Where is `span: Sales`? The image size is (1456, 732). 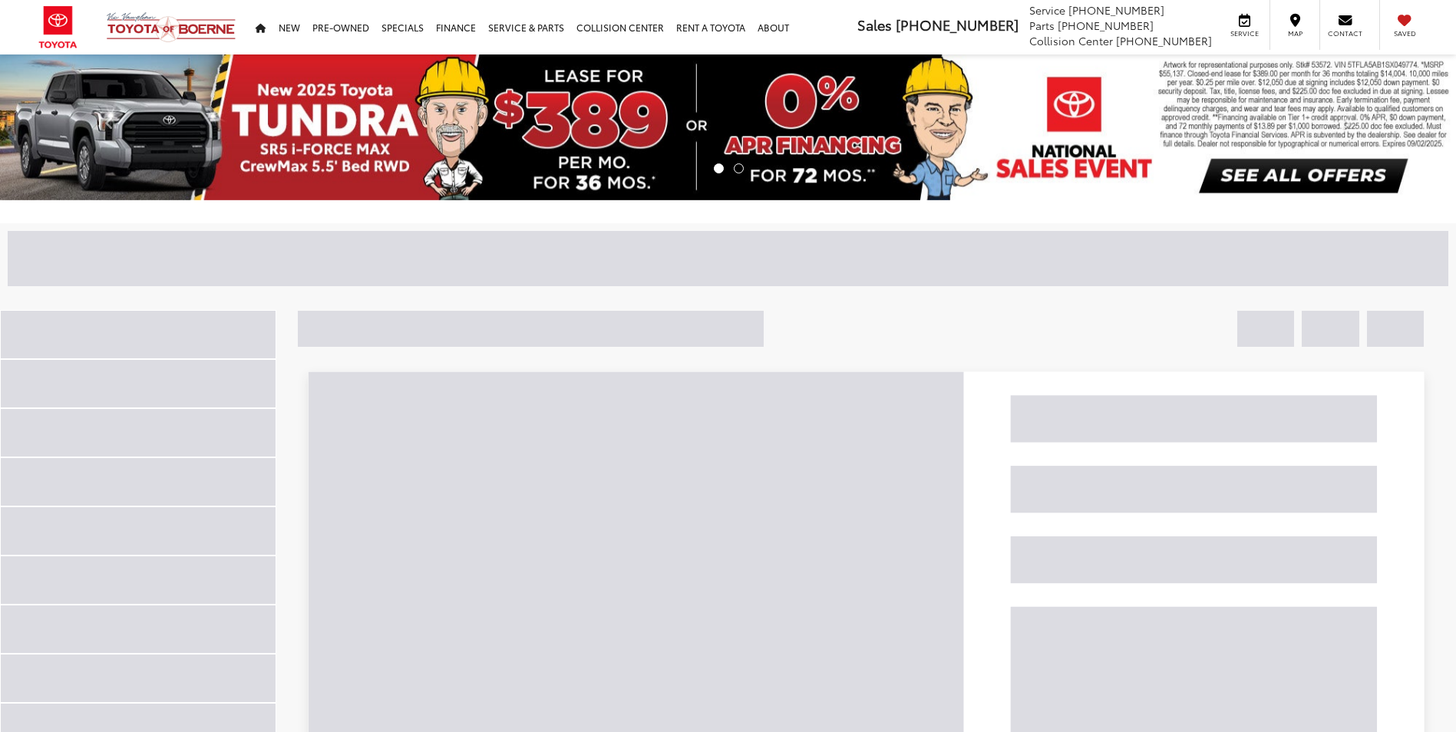
span: Sales is located at coordinates (874, 25).